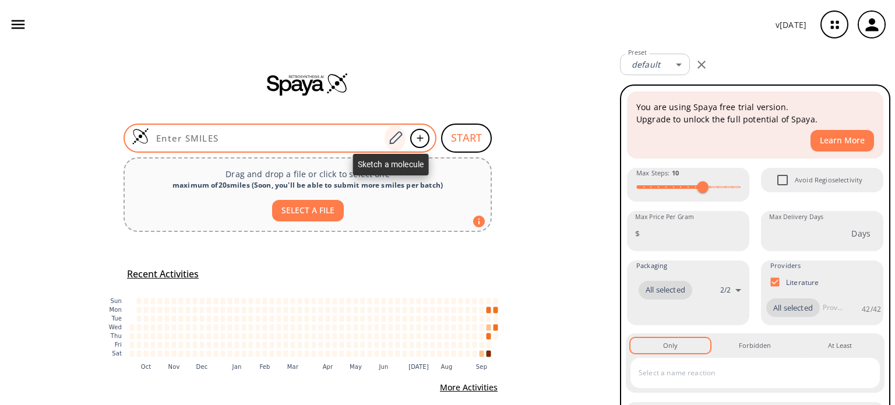  What do you see at coordinates (670, 345) in the screenshot?
I see `button: Only` at bounding box center [670, 345].